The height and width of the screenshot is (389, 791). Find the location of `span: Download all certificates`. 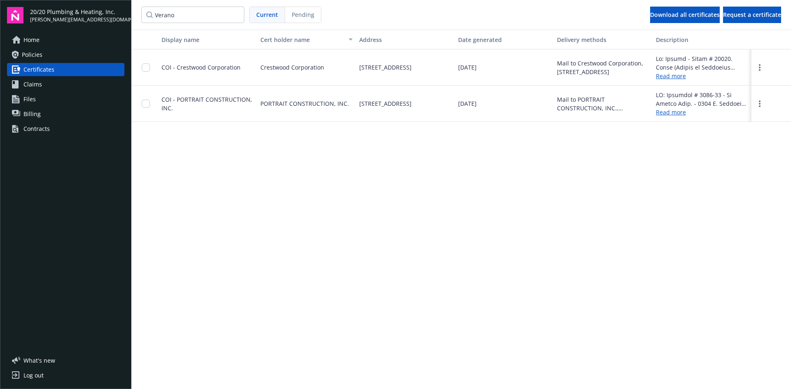

span: Download all certificates is located at coordinates (685, 14).